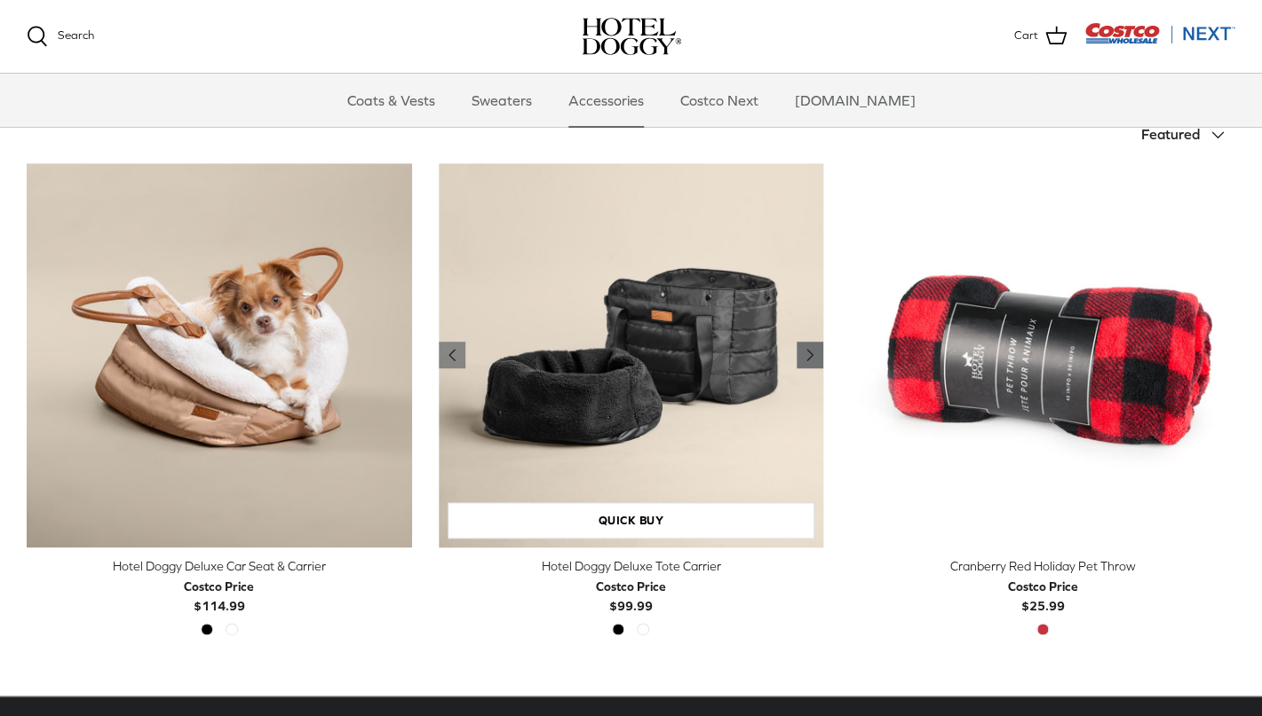 This screenshot has width=1262, height=716. What do you see at coordinates (1170, 134) in the screenshot?
I see `span: Featured` at bounding box center [1170, 134].